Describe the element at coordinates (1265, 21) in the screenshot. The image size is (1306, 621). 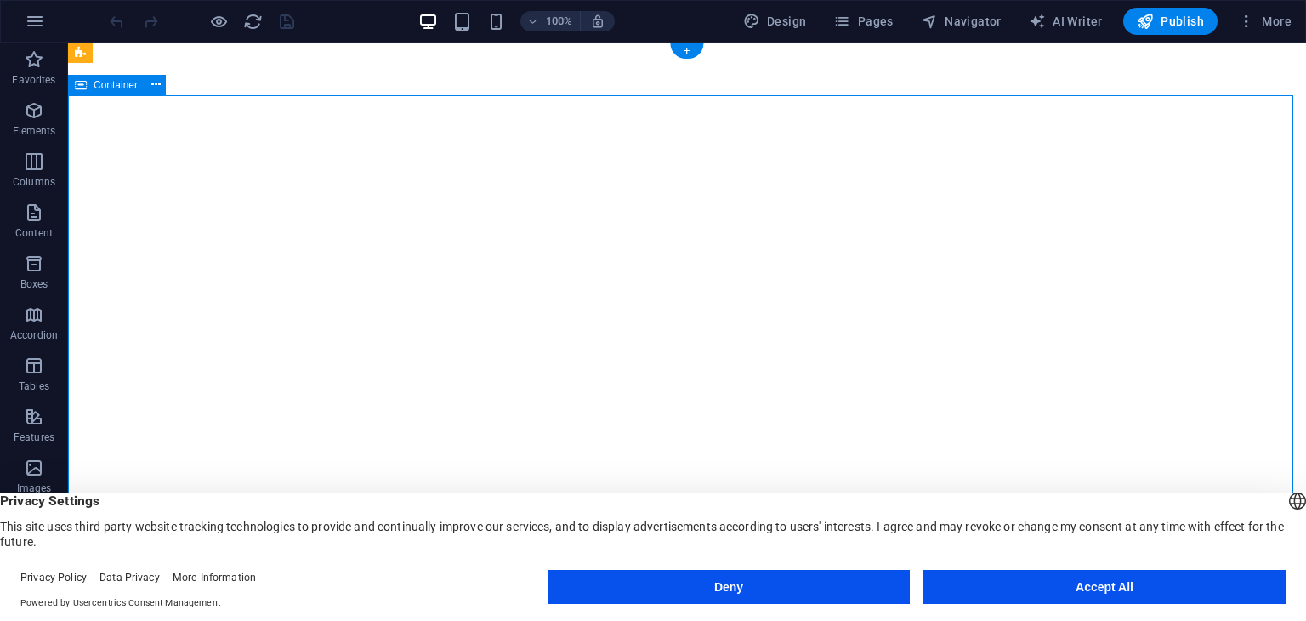
I see `span: More` at that location.